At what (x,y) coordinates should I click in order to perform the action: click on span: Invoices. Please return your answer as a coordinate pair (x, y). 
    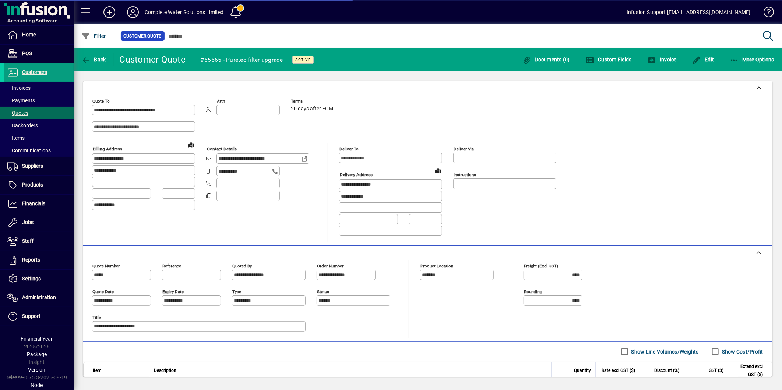
    Looking at the image, I should click on (19, 88).